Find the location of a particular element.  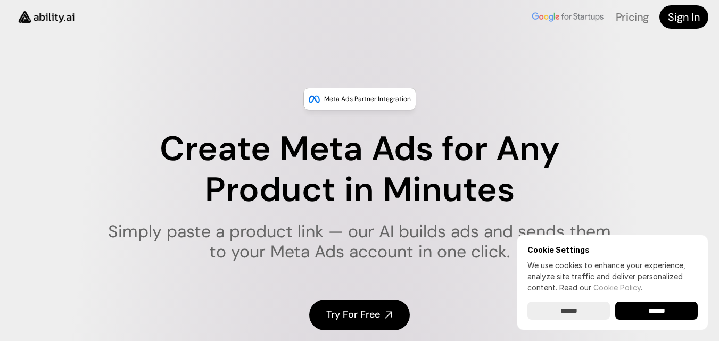

h4: Sign In is located at coordinates (684, 17).